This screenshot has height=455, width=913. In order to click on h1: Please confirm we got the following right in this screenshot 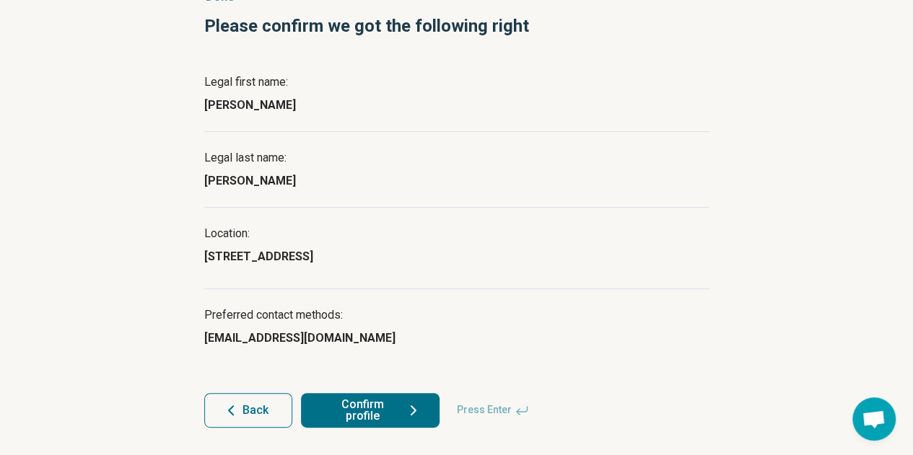, I will do `click(457, 27)`.